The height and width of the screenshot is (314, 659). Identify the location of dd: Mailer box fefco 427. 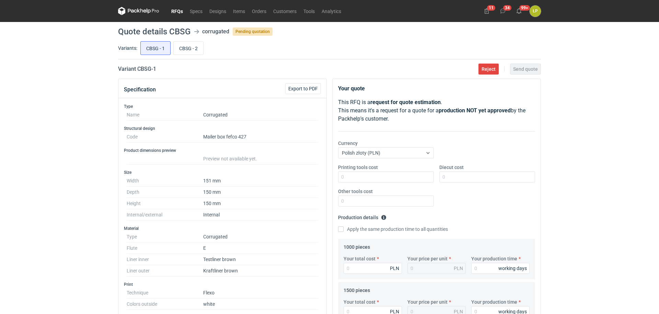
(260, 137).